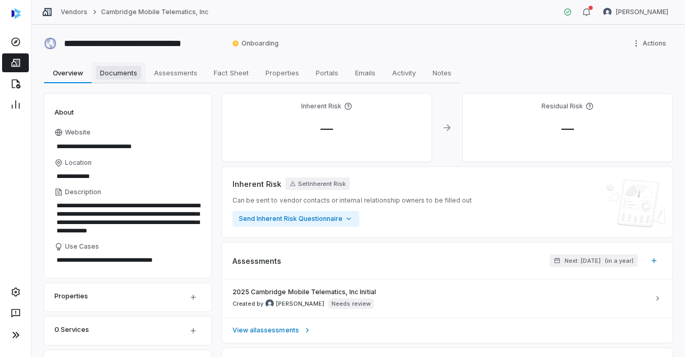 The image size is (685, 357). What do you see at coordinates (119, 147) in the screenshot?
I see `input: Website` at bounding box center [119, 147].